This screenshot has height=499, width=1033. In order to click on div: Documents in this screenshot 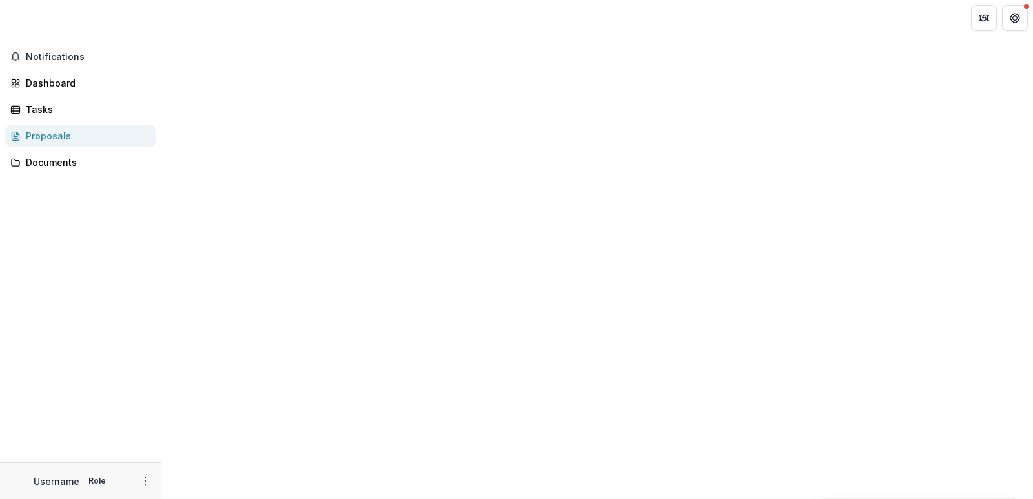, I will do `click(85, 162)`.